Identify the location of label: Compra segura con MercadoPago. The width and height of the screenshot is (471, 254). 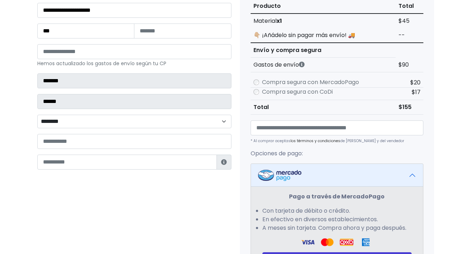
(310, 82).